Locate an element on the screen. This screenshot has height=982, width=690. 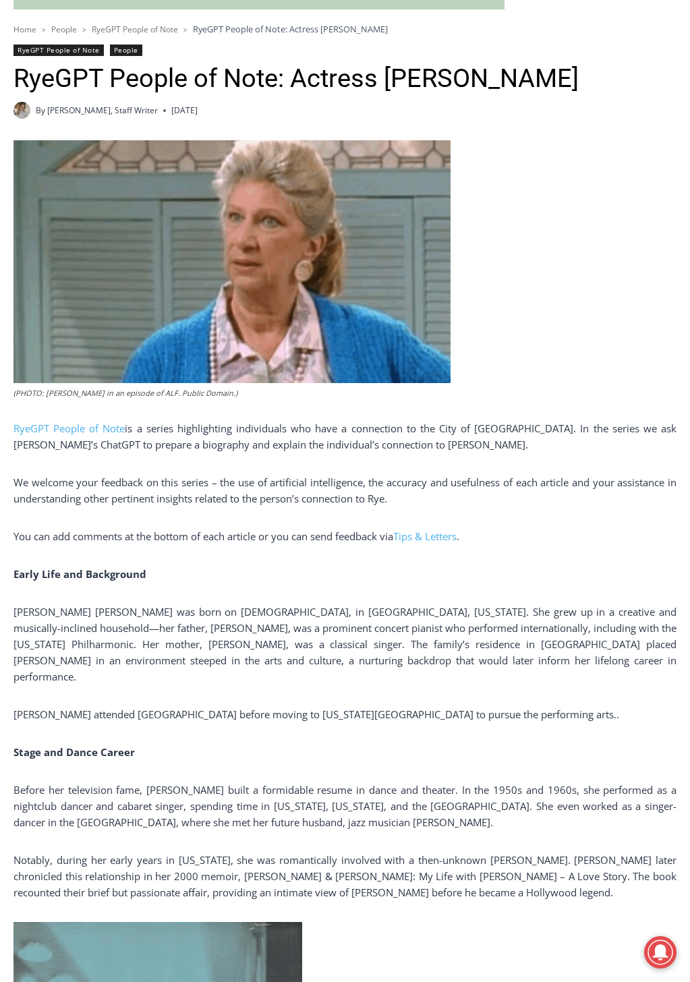
strong: Stage and Dance Career is located at coordinates (74, 752).